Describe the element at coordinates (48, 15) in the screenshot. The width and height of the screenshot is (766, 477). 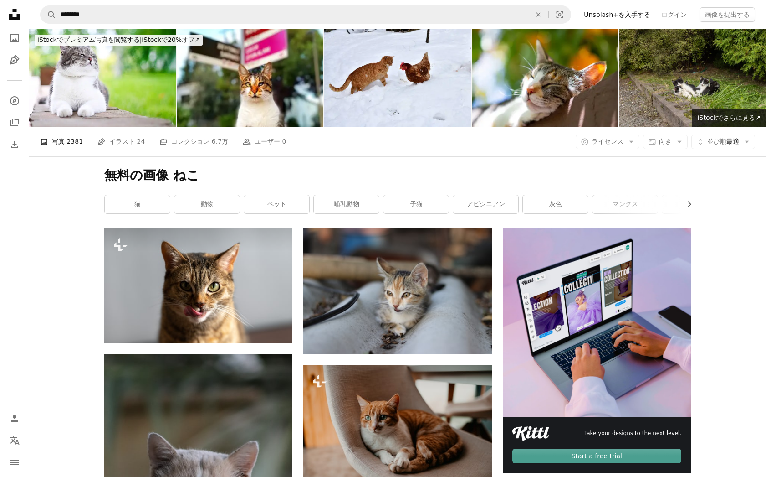
I see `button: Unsplashで検索する` at that location.